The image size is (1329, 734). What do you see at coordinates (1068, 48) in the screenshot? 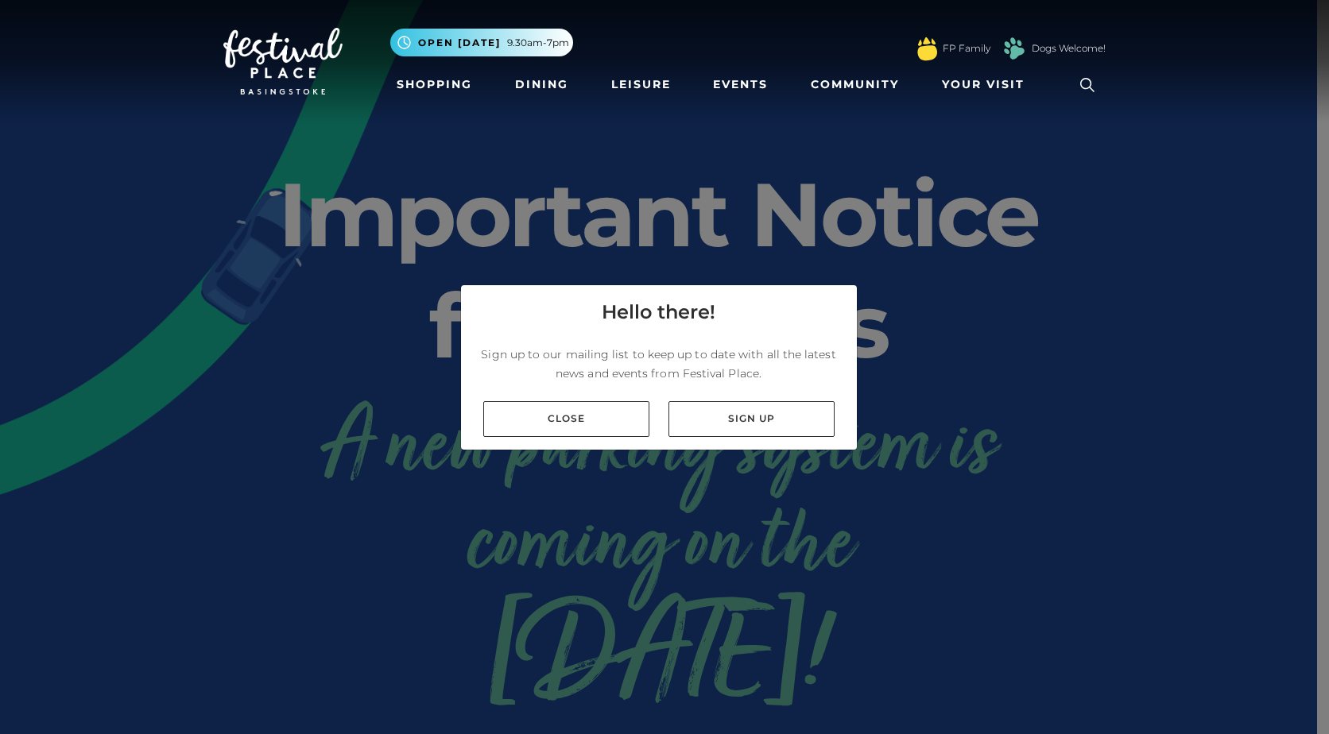
I see `a: Dogs Welcome!` at bounding box center [1068, 48].